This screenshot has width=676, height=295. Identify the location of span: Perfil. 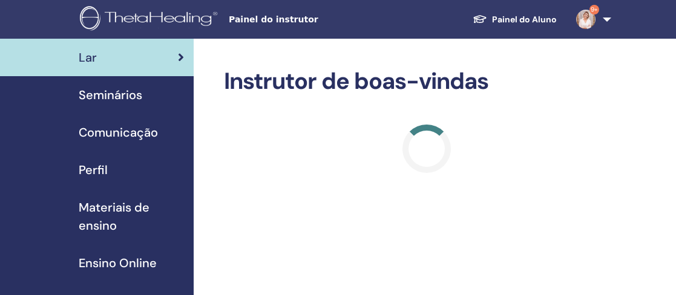
(93, 170).